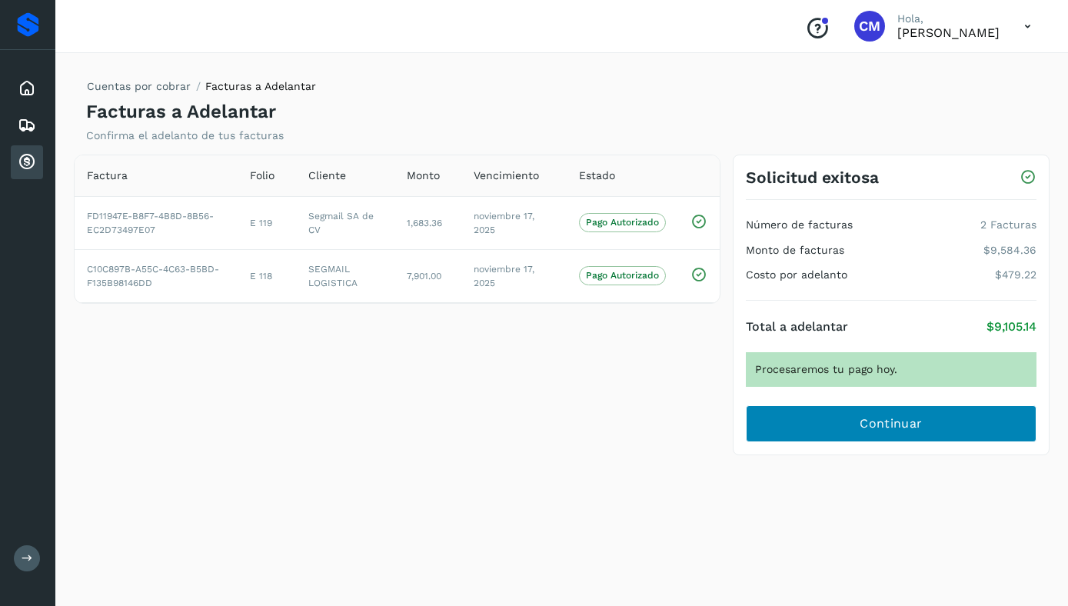 Image resolution: width=1068 pixels, height=606 pixels. What do you see at coordinates (156, 222) in the screenshot?
I see `td: FD11947E-B8F7-4B8D-8B56-EC2D73497E07` at bounding box center [156, 222].